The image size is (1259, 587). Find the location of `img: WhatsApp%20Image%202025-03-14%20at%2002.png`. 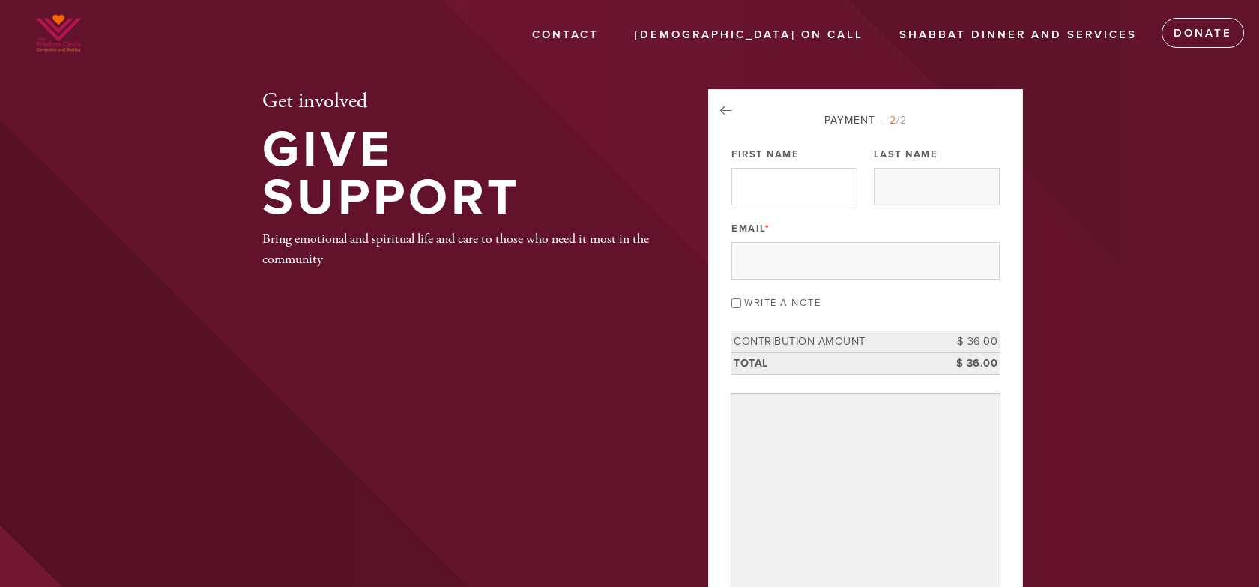

img: WhatsApp%20Image%202025-03-14%20at%2002.png is located at coordinates (58, 34).